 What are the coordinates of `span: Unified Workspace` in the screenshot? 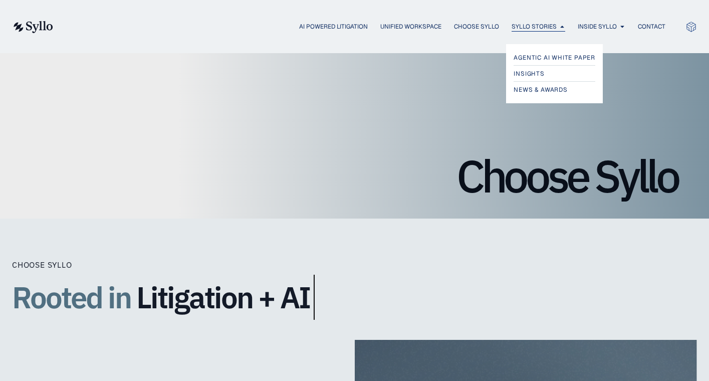 It's located at (411, 27).